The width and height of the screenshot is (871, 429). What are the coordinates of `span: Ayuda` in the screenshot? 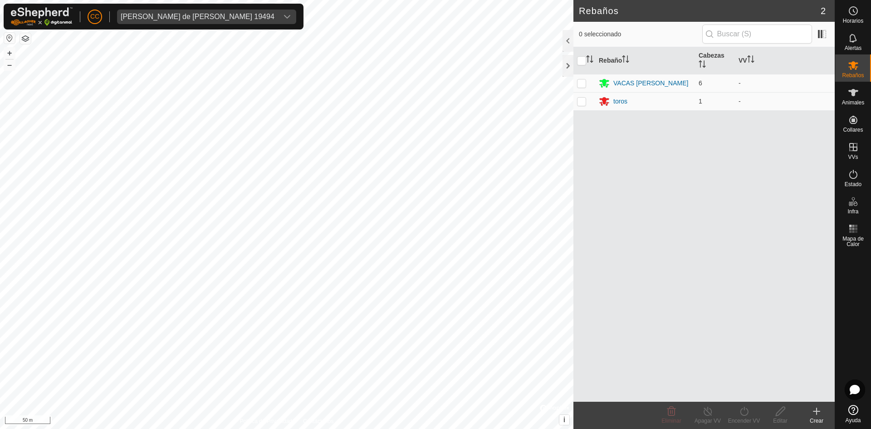 It's located at (854, 420).